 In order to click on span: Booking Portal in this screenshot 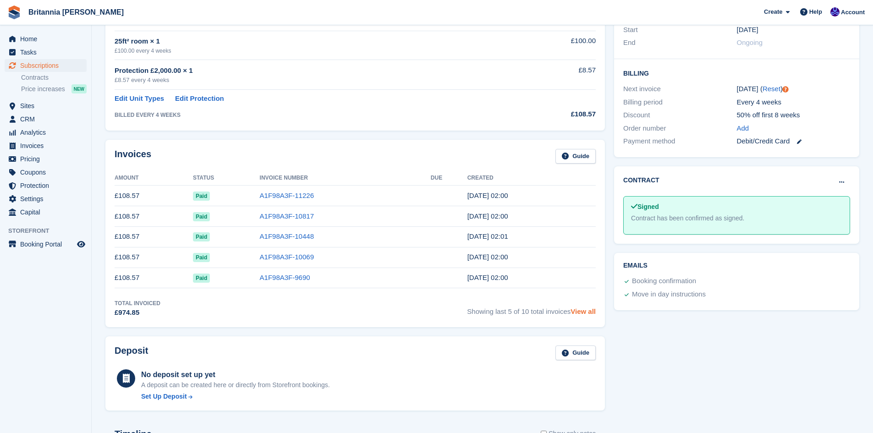, I will do `click(48, 244)`.